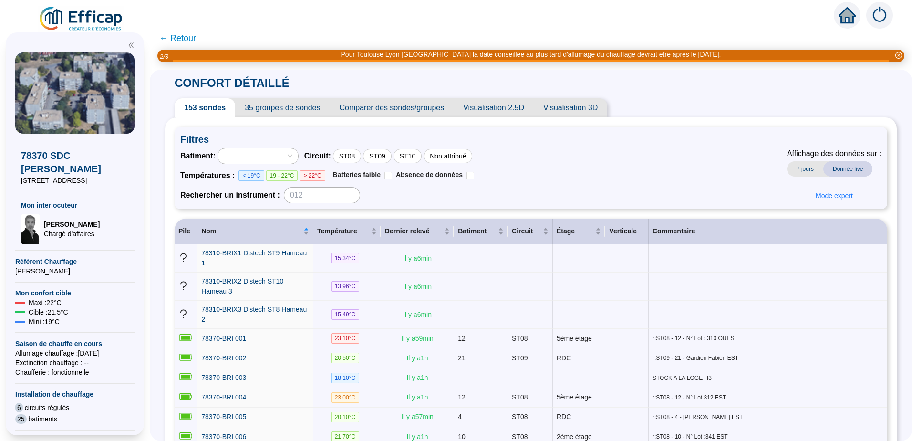 This screenshot has height=441, width=912. I want to click on span: Température, so click(343, 231).